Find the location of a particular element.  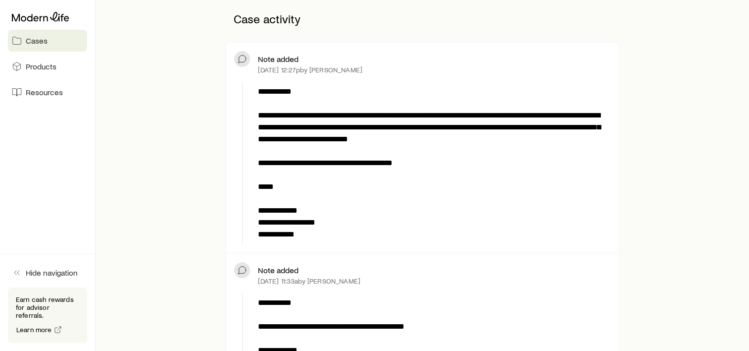

p: Case activity is located at coordinates (422, 19).